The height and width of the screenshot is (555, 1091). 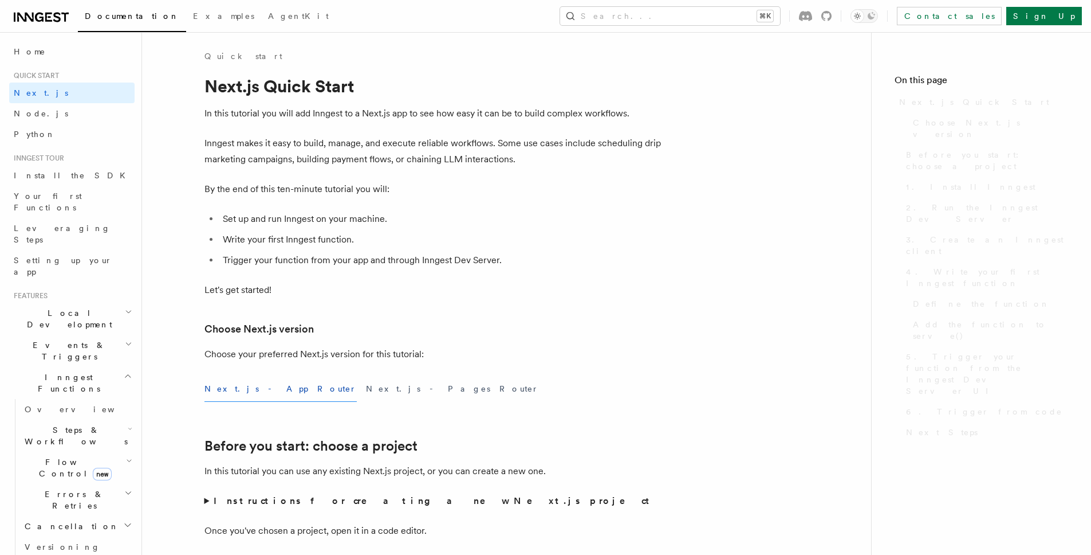 What do you see at coordinates (72, 383) in the screenshot?
I see `button: Inngest Functions` at bounding box center [72, 383].